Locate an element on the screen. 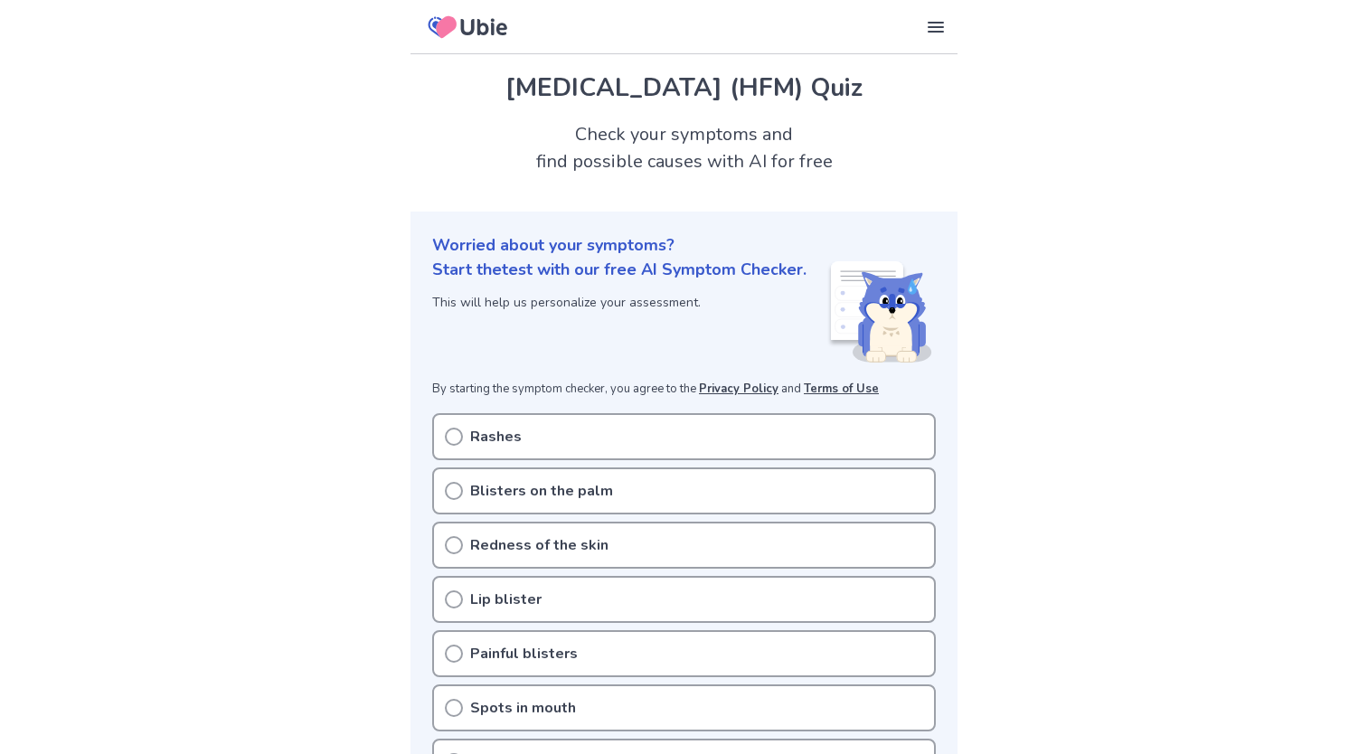 This screenshot has height=754, width=1368. h2: Check your symptoms and find possible causes with AI for free is located at coordinates (683, 148).